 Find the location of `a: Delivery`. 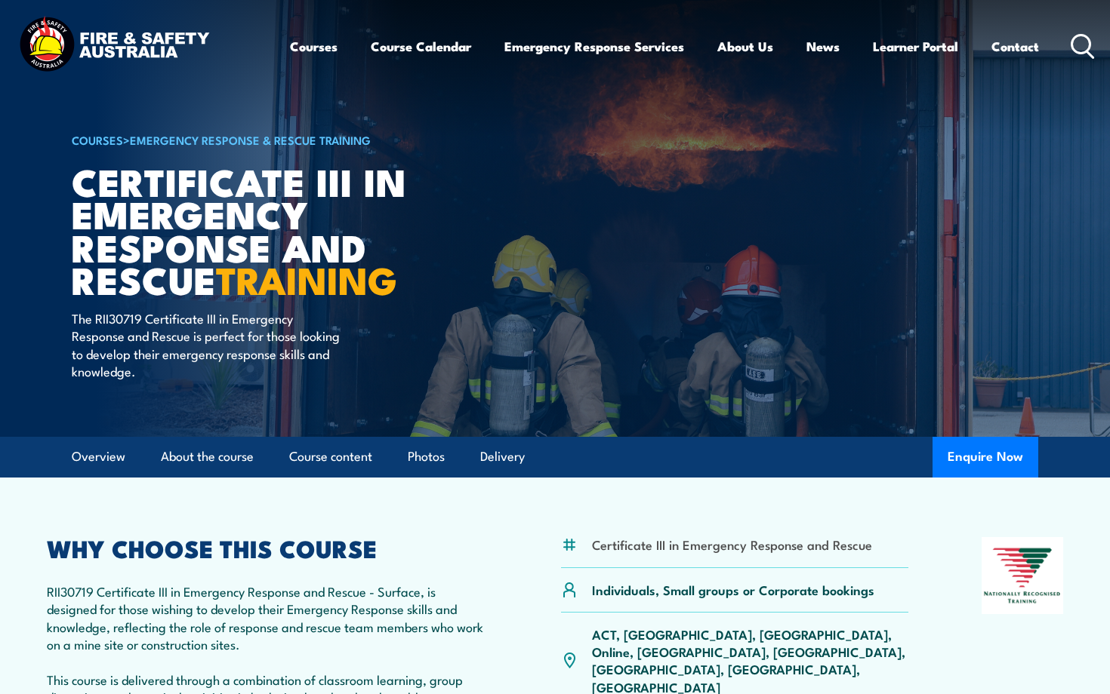

a: Delivery is located at coordinates (502, 457).